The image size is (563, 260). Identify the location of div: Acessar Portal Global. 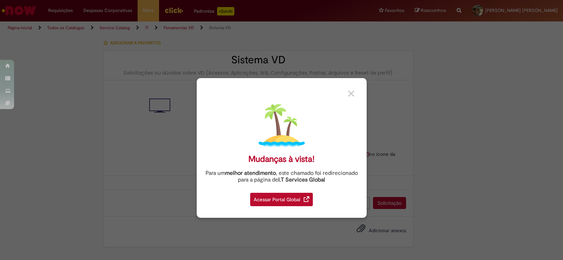
(281, 199).